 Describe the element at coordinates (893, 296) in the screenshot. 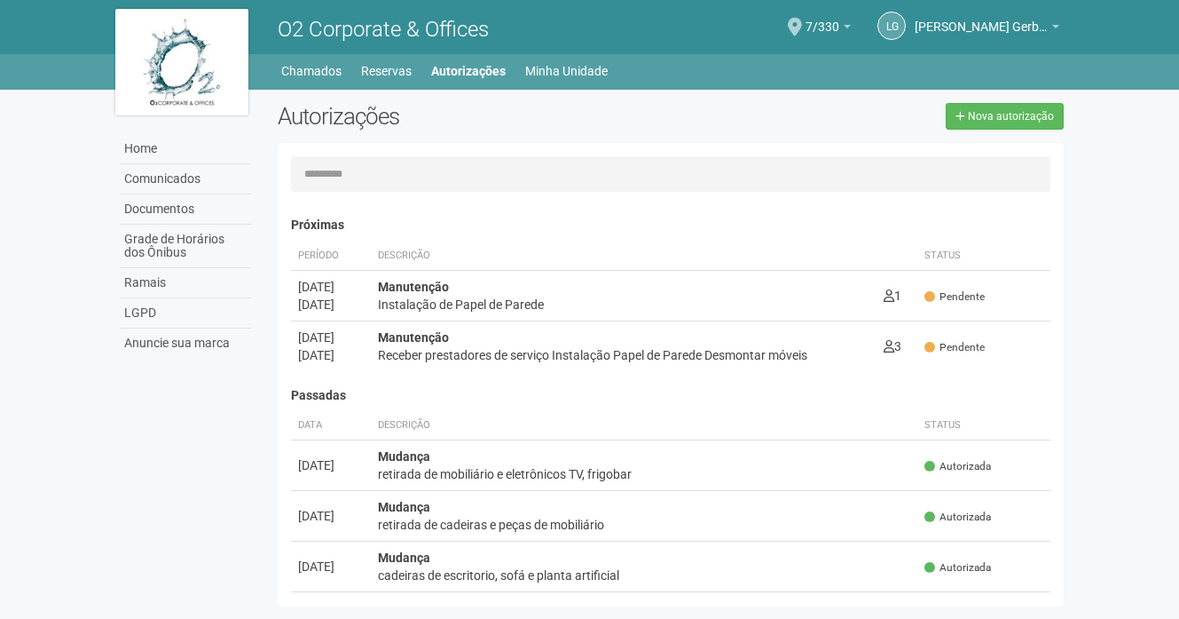

I see `span: 1` at that location.